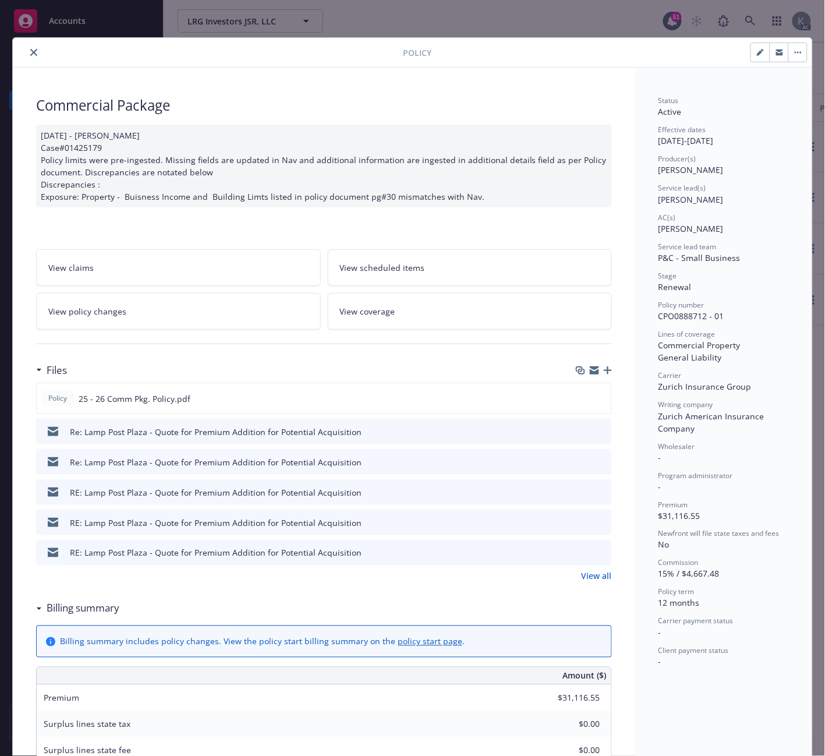 This screenshot has width=825, height=756. What do you see at coordinates (368, 311) in the screenshot?
I see `span: View coverage` at bounding box center [368, 311].